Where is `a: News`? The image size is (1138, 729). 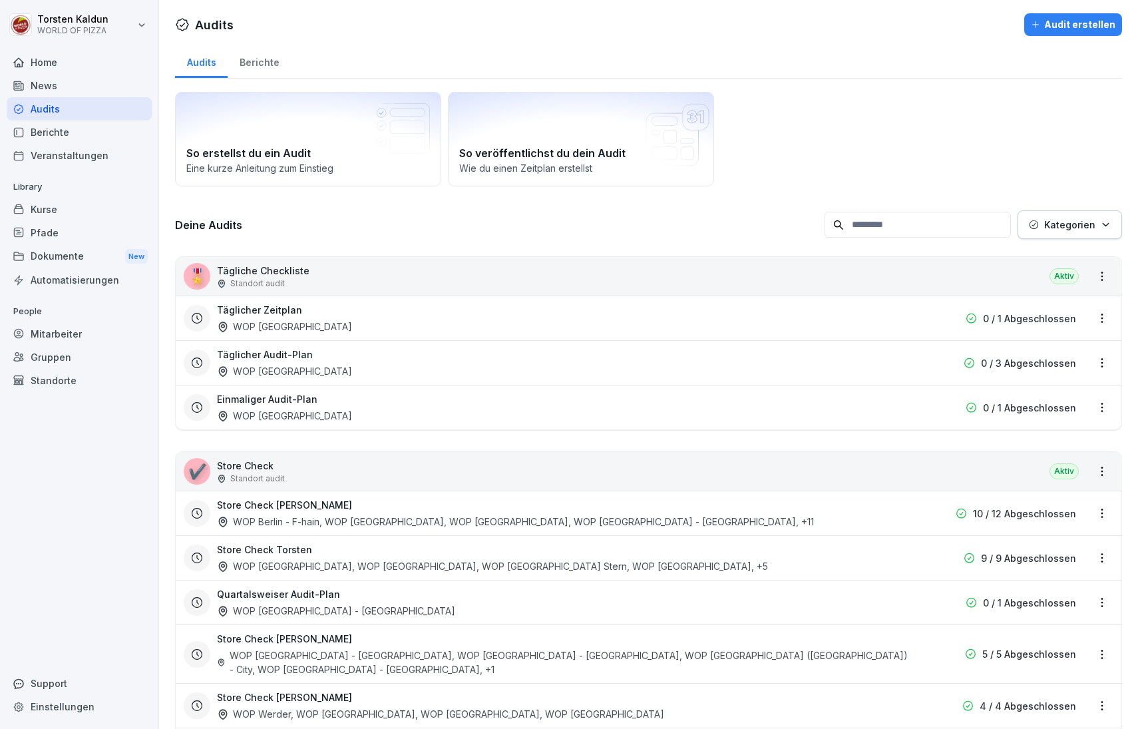 a: News is located at coordinates (79, 85).